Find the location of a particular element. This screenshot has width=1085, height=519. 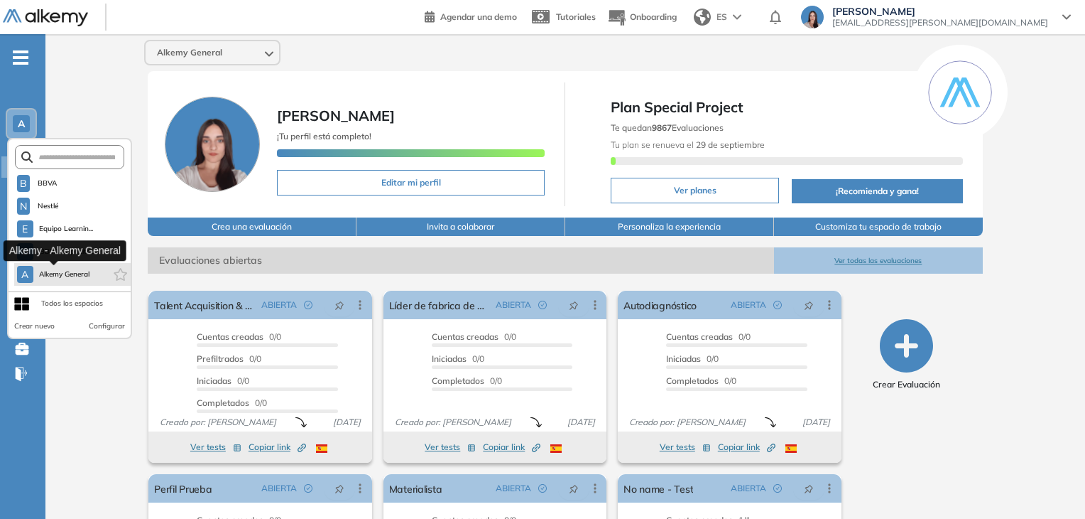

a: Perfil Prueba is located at coordinates (183, 488).